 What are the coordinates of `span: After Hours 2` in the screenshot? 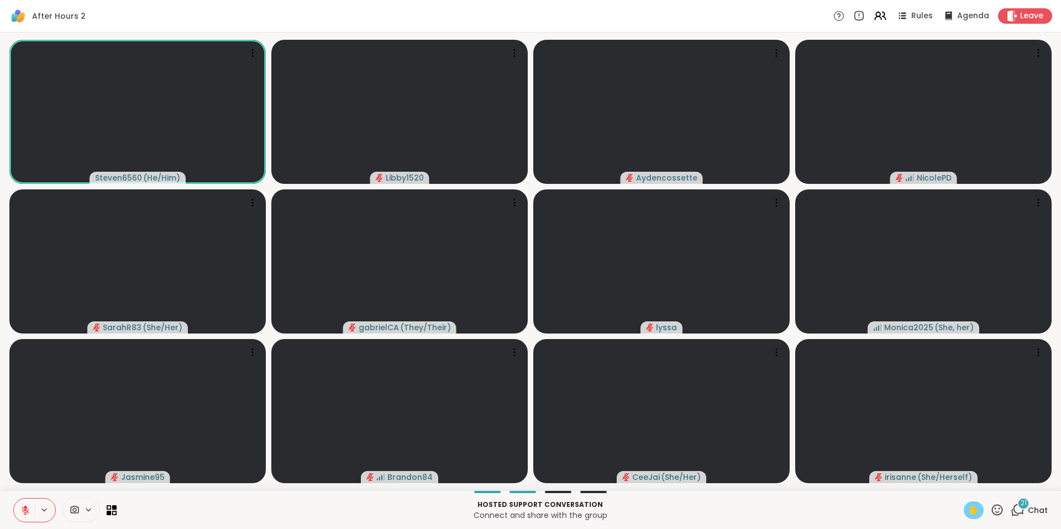 It's located at (59, 16).